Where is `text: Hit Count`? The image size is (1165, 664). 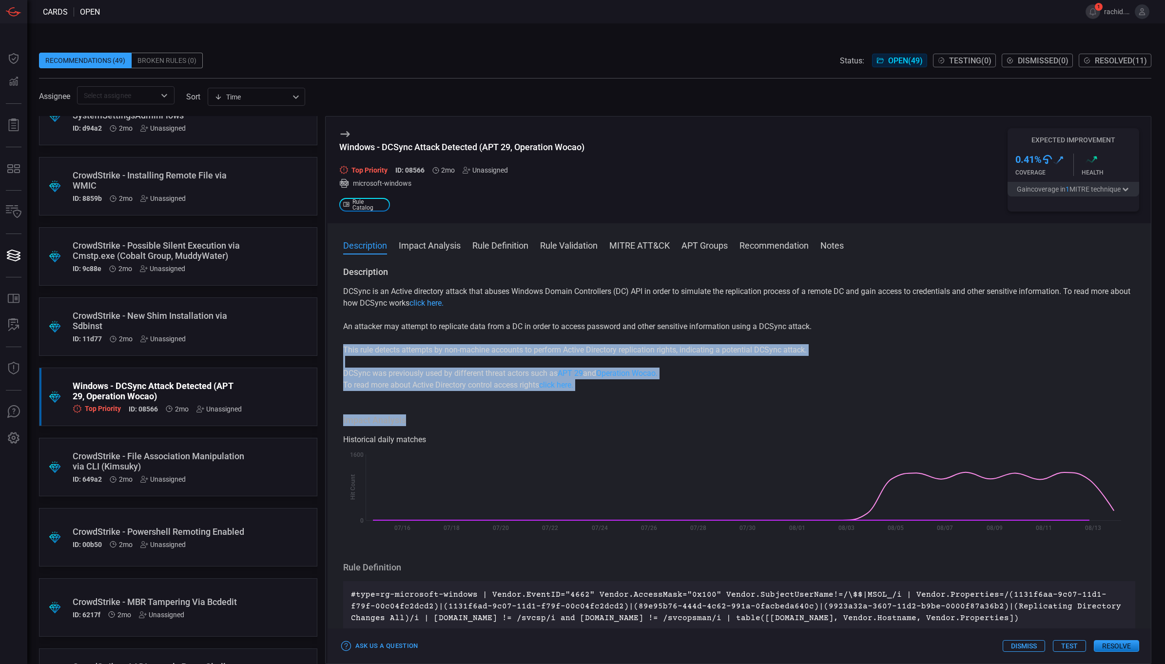
text: Hit Count is located at coordinates (353, 488).